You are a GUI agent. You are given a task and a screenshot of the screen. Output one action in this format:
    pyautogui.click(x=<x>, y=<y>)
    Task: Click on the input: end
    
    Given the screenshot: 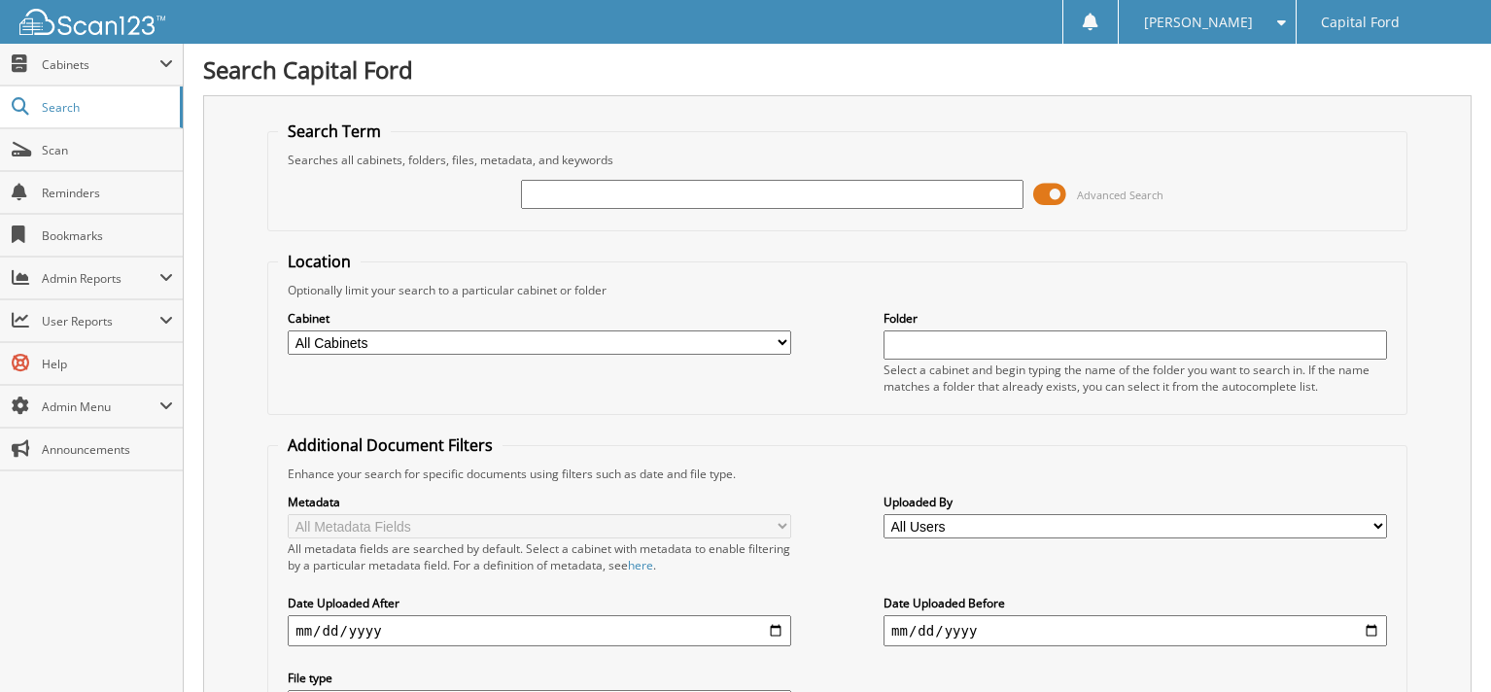 What is the action you would take?
    pyautogui.click(x=1136, y=631)
    